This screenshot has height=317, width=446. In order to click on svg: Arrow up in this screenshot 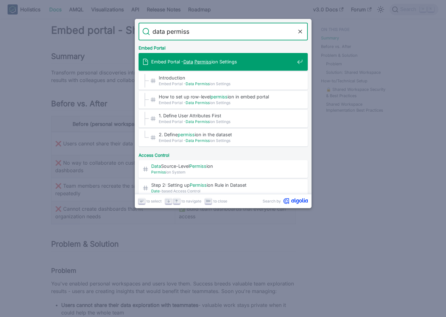, I will do `click(176, 201)`.